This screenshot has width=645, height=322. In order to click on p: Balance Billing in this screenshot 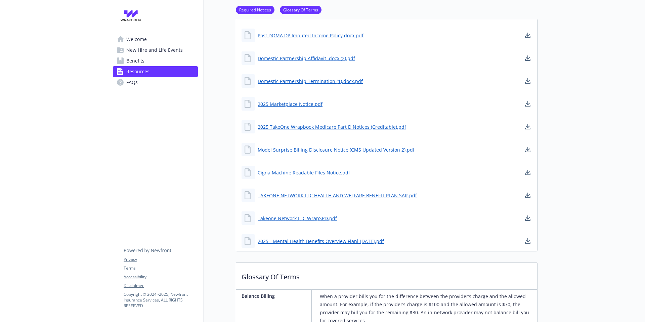, I will do `click(275, 296)`.